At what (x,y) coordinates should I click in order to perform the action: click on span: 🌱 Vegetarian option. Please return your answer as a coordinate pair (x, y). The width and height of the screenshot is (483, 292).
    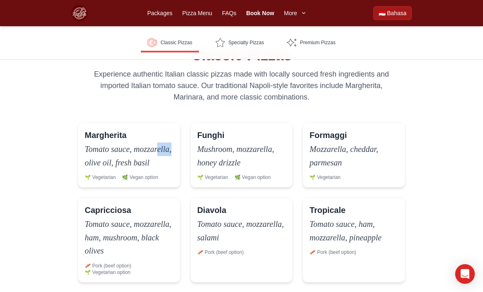
    Looking at the image, I should click on (108, 272).